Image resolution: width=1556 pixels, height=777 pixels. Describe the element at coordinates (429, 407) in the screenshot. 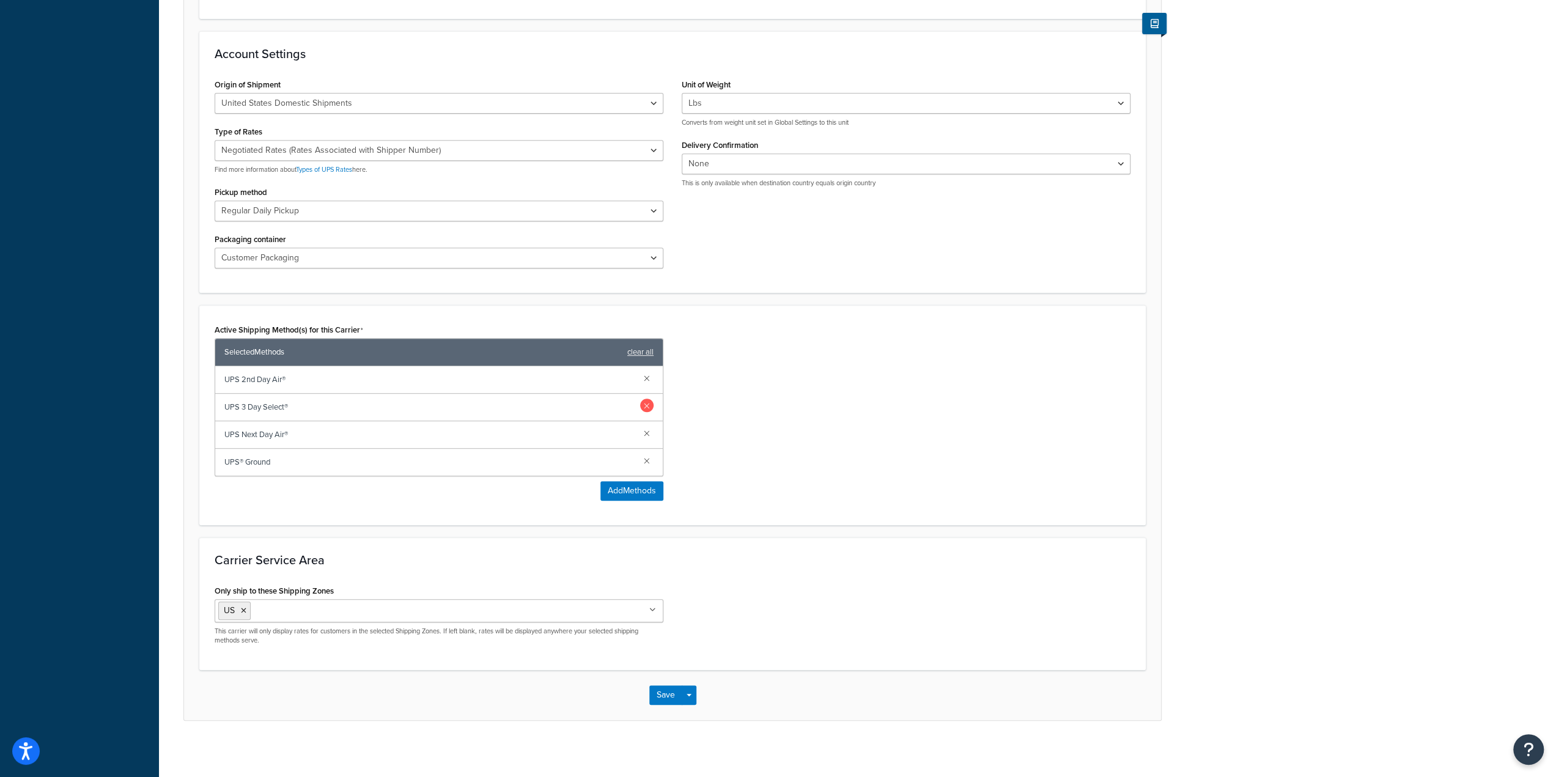

I see `span: UPS 3 Day Select®` at that location.